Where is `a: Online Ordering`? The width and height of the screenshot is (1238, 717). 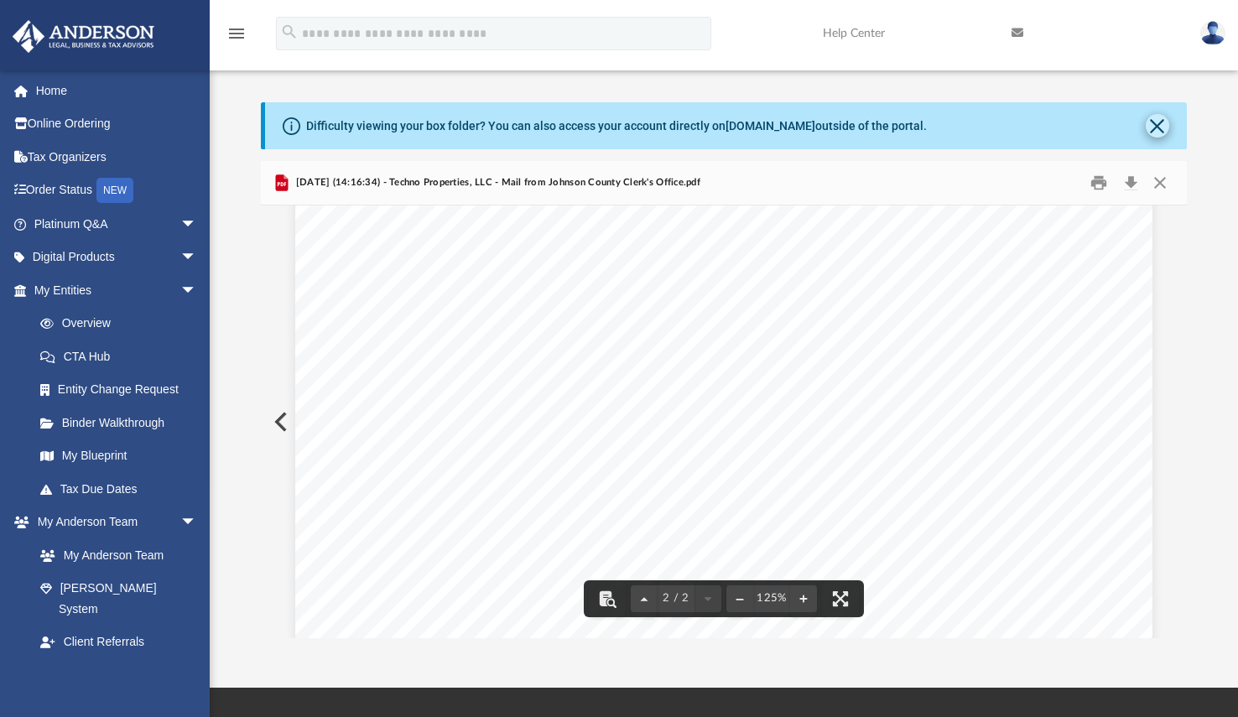
a: Online Ordering is located at coordinates (117, 124).